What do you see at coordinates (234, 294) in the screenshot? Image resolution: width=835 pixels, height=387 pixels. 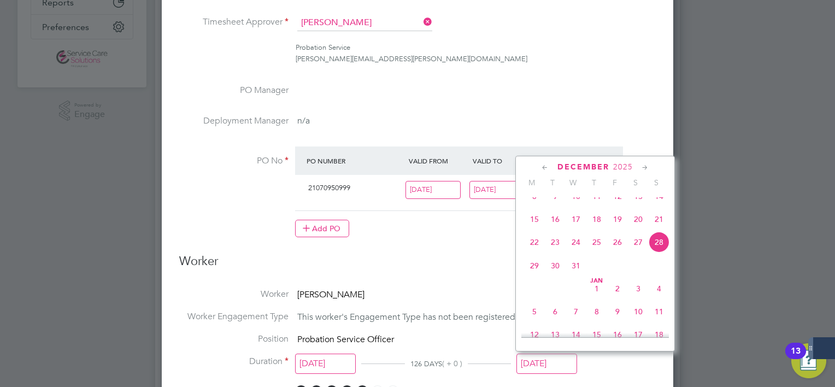 I see `label: Worker` at bounding box center [234, 294].